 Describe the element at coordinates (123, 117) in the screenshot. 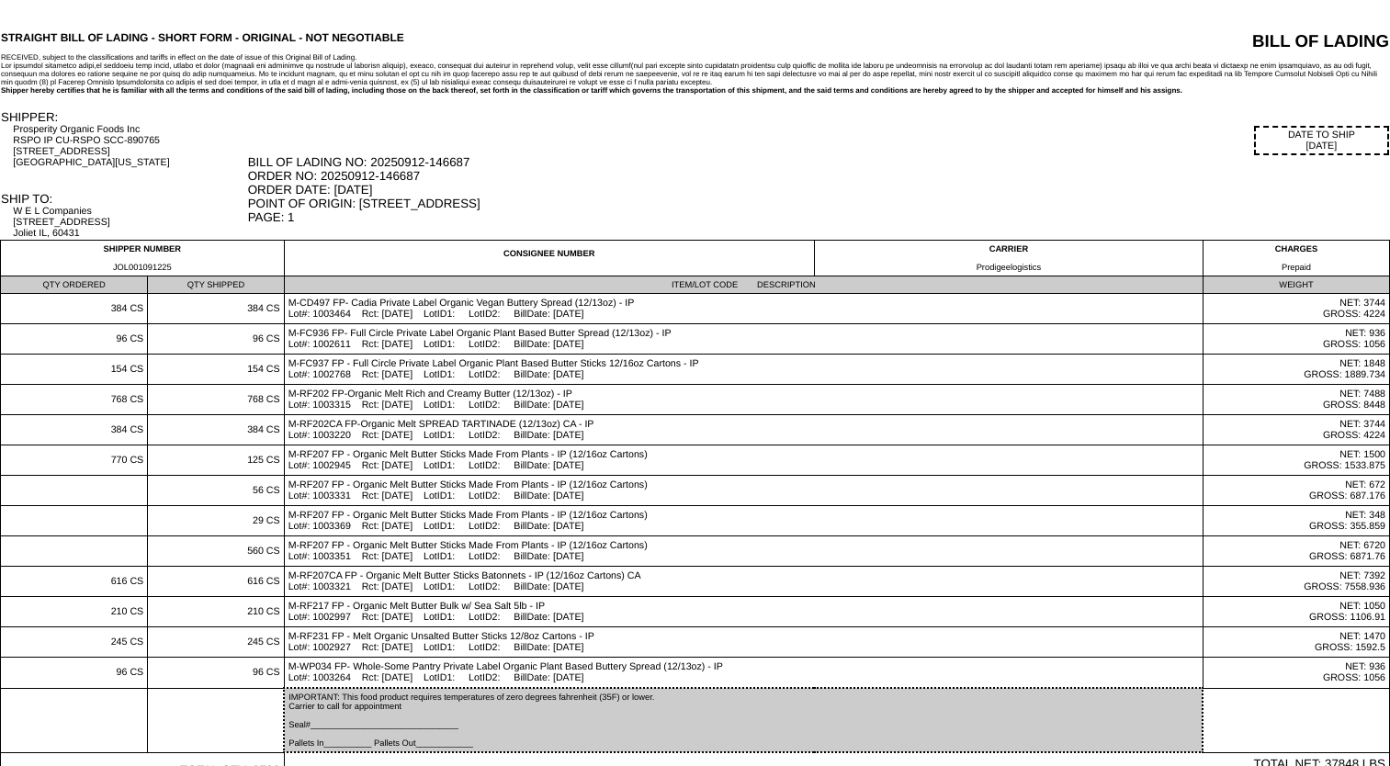

I see `div: SHIPPER:` at that location.